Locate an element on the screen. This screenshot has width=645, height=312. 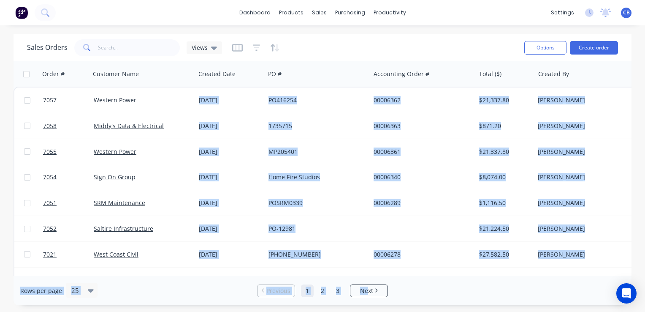
div: Home Fire Studios is located at coordinates (315, 177).